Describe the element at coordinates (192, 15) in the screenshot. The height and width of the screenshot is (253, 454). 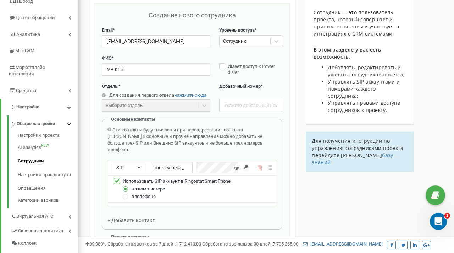
I see `span: Создание нового сотрудника` at that location.